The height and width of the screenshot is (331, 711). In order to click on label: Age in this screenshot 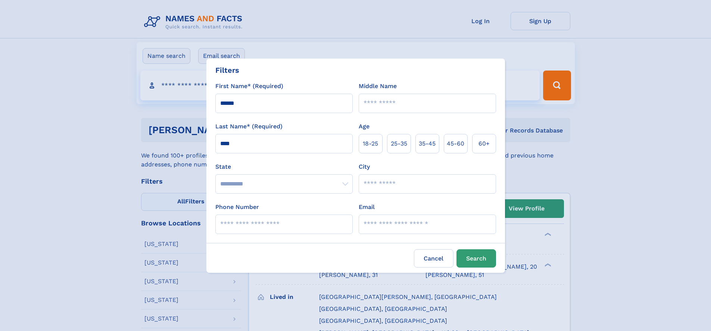, I will do `click(364, 127)`.